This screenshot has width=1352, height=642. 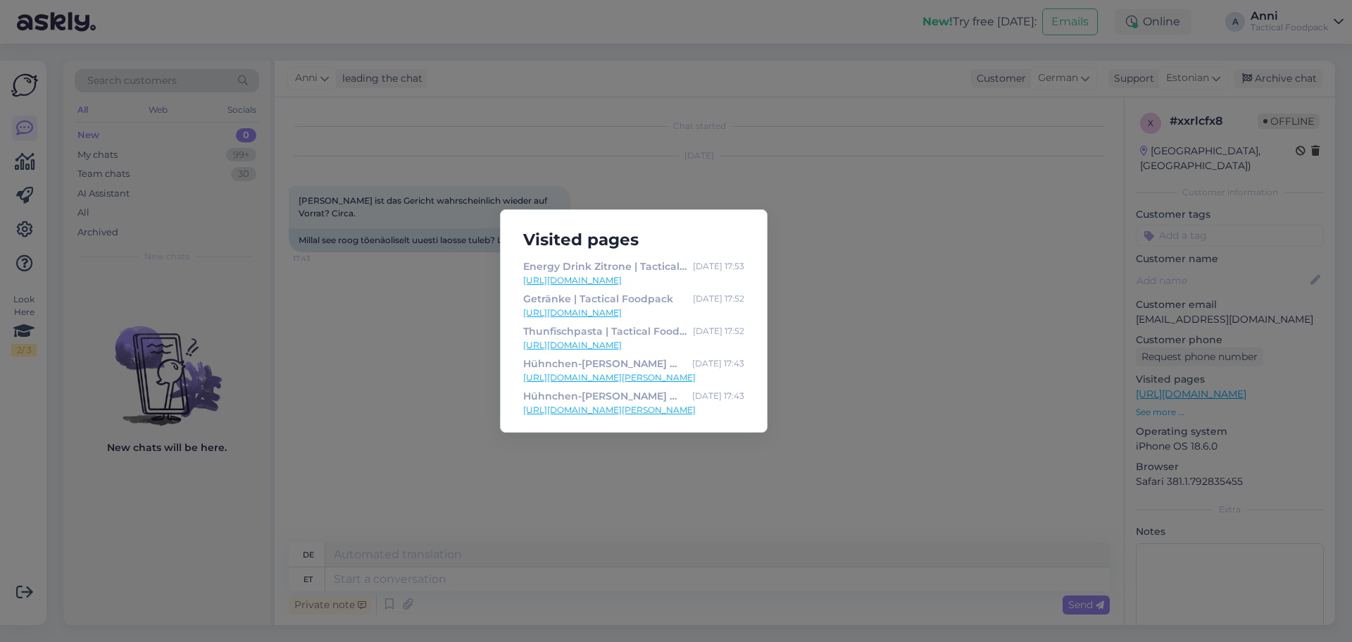 I want to click on h5: Visited pages, so click(x=634, y=239).